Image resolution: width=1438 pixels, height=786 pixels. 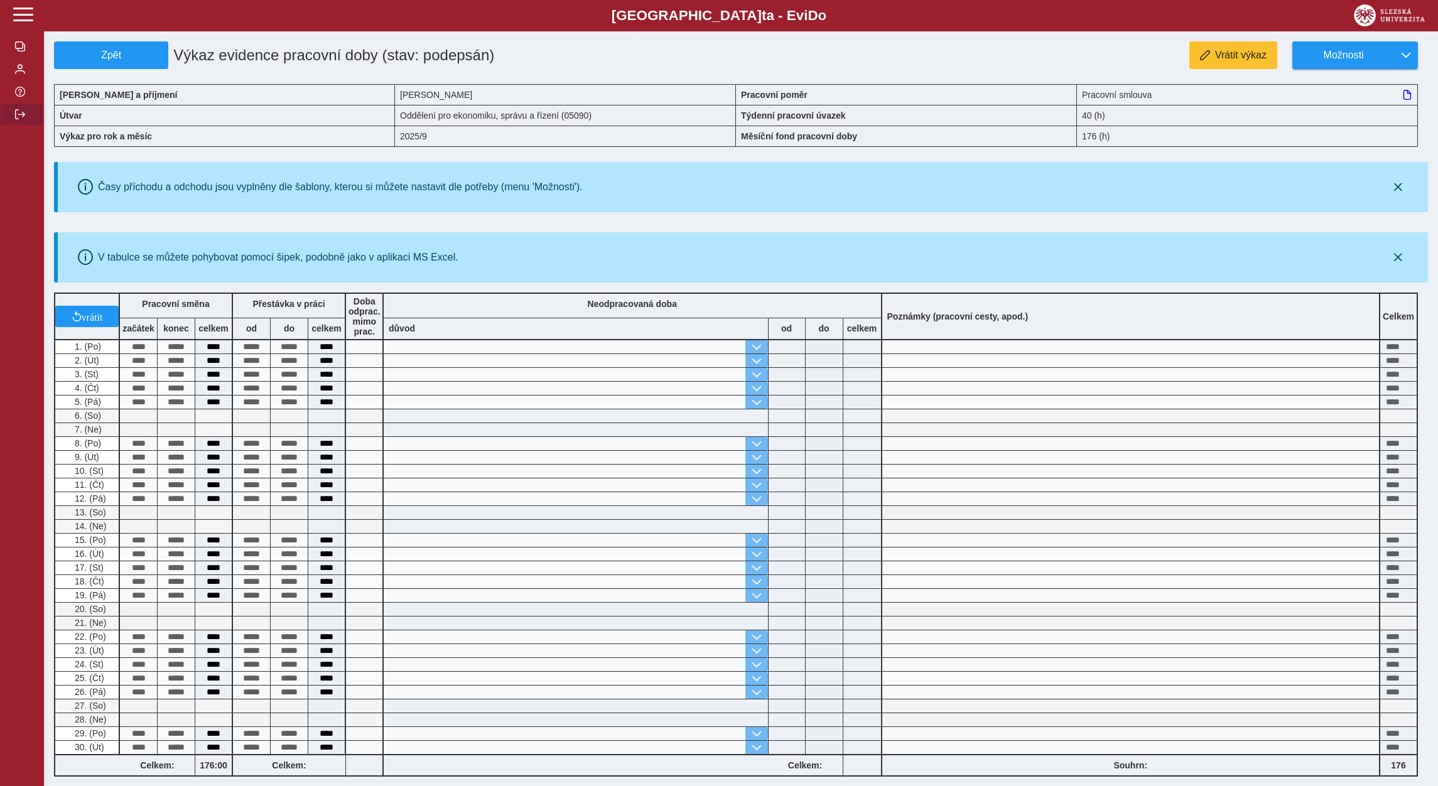 What do you see at coordinates (87, 416) in the screenshot?
I see `span: 6. (So)` at bounding box center [87, 416].